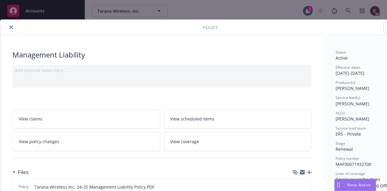  What do you see at coordinates (341, 52) in the screenshot?
I see `span: Status` at bounding box center [341, 52].